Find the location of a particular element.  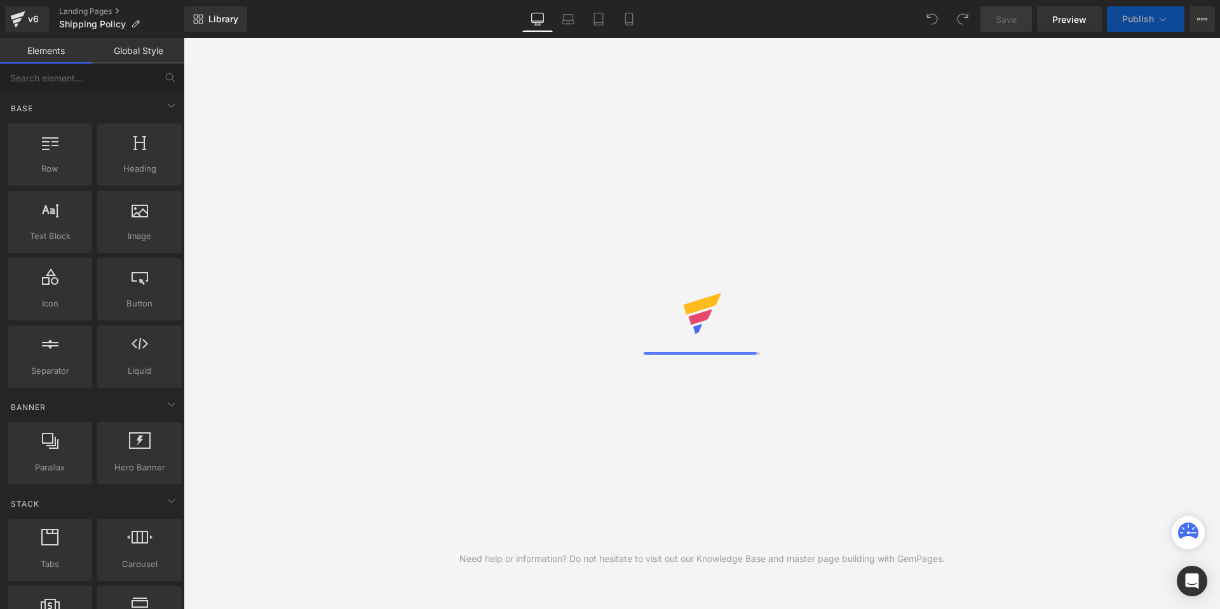

div: Open Intercom Messenger is located at coordinates (1192, 581).